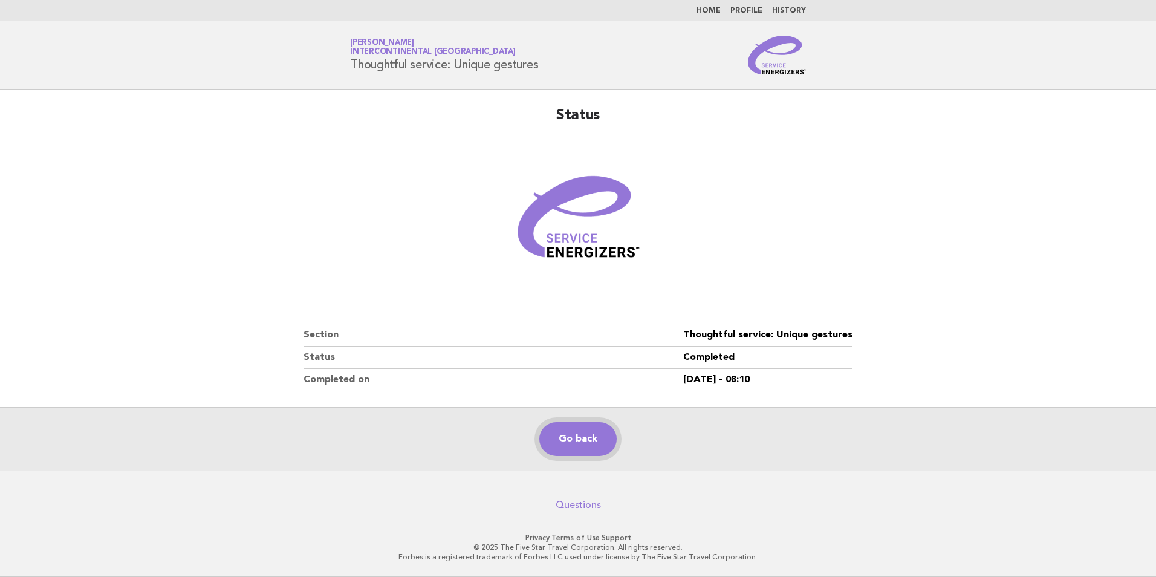 The image size is (1156, 577). What do you see at coordinates (777, 55) in the screenshot?
I see `img: Service Energizers` at bounding box center [777, 55].